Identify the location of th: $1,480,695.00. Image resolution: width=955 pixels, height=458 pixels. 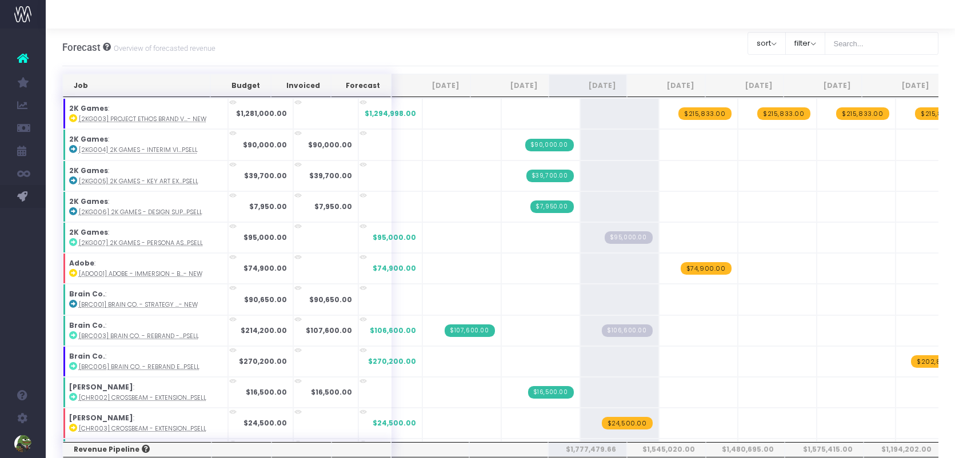
(745, 450).